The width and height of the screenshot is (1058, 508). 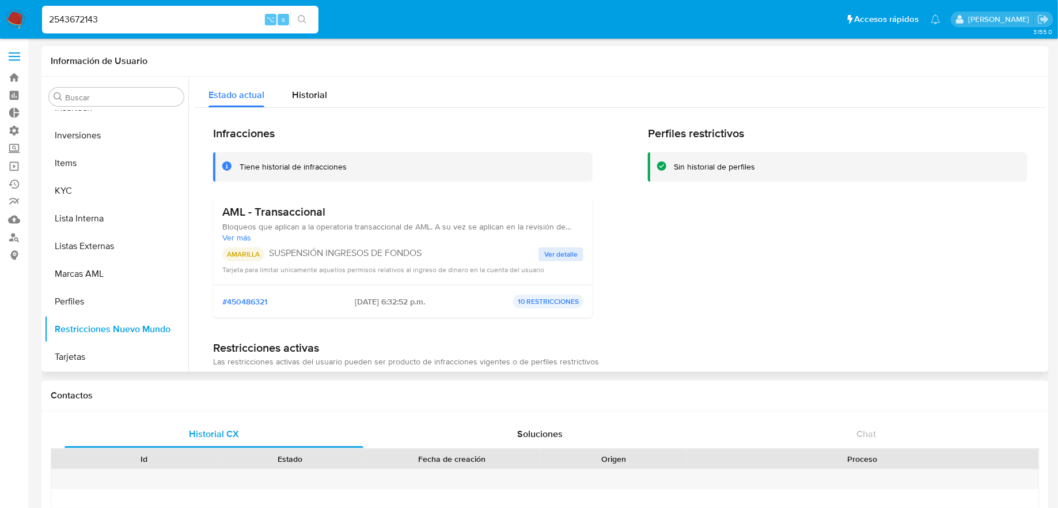 I want to click on a: Notificaciones, so click(x=936, y=19).